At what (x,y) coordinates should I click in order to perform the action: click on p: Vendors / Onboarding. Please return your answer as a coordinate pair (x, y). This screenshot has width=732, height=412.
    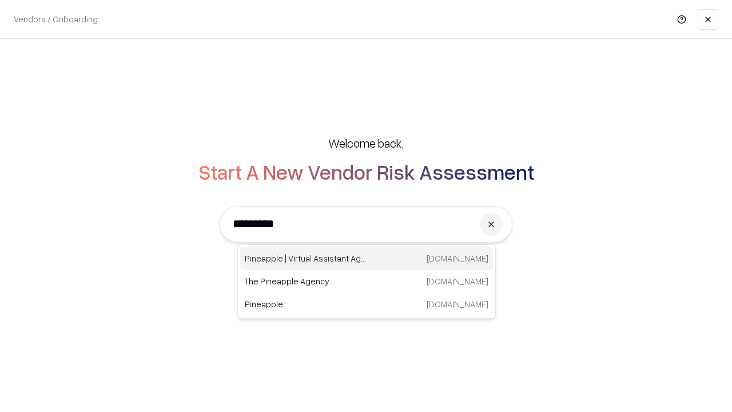
    Looking at the image, I should click on (55, 19).